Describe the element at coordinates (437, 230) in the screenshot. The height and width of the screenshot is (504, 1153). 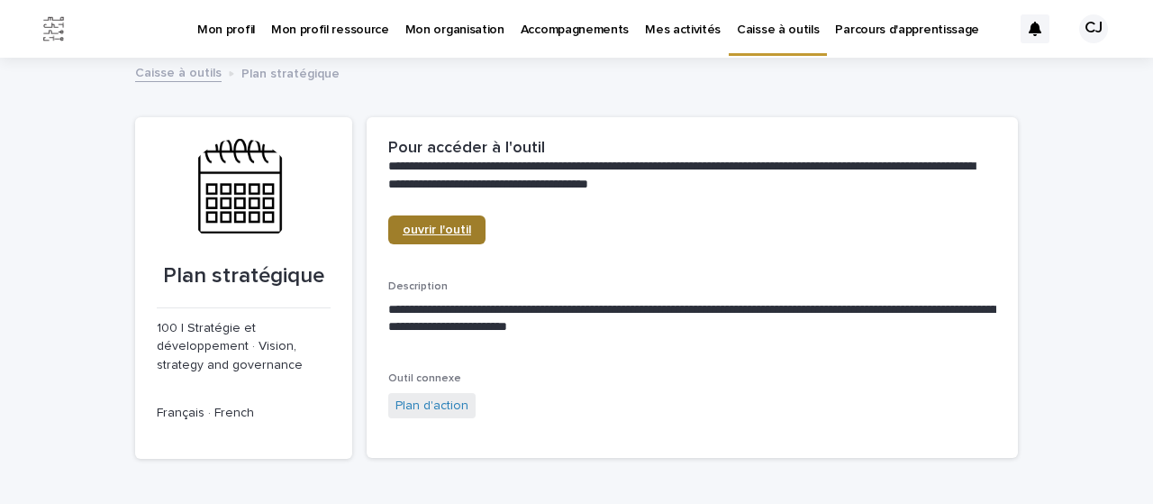
I see `span: ouvrir l'outil` at that location.